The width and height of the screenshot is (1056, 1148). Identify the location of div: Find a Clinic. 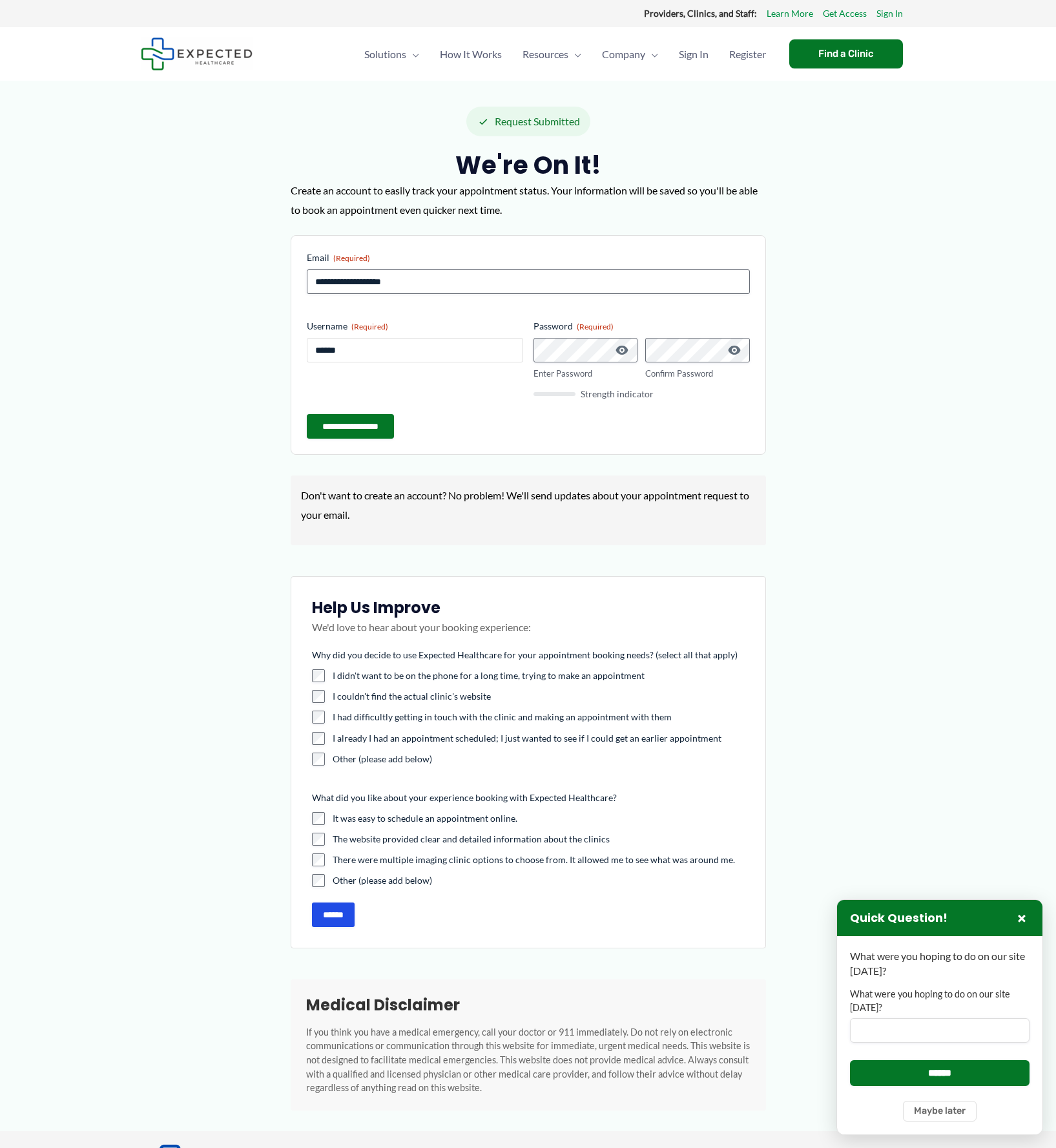
(847, 53).